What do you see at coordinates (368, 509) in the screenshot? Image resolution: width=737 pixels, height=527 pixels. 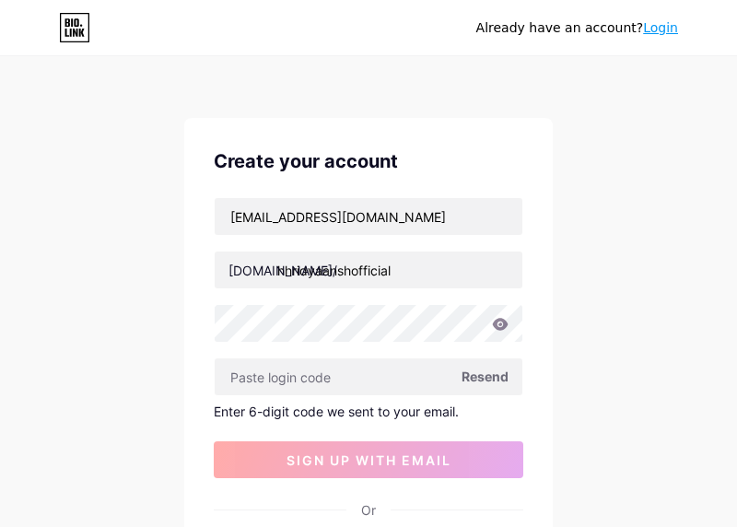 I see `div: Or` at bounding box center [368, 509].